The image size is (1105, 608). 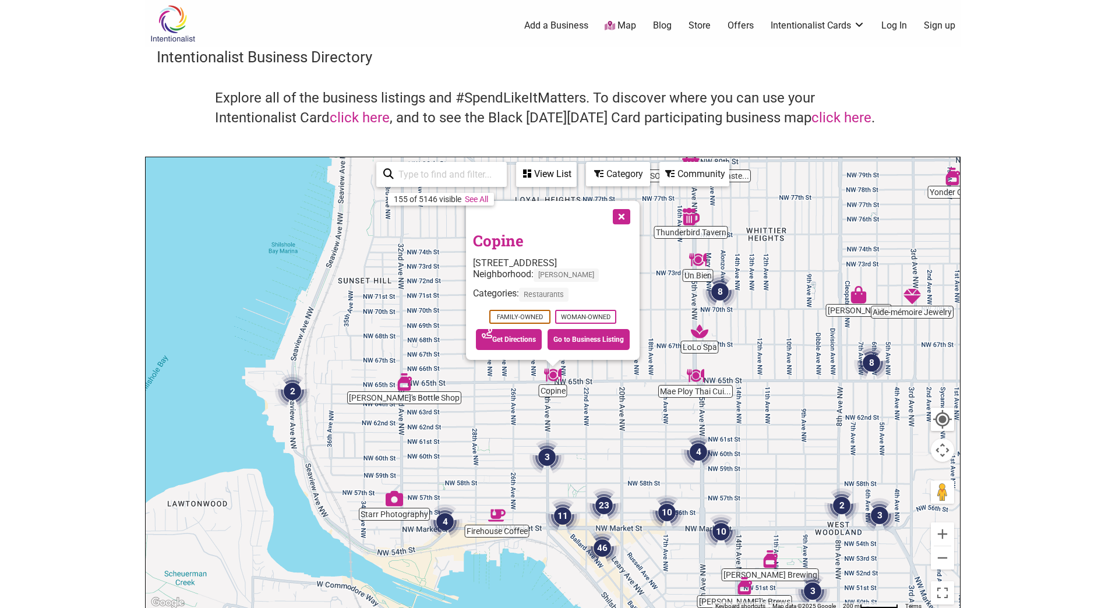 I want to click on div: Filter by Community, so click(x=694, y=174).